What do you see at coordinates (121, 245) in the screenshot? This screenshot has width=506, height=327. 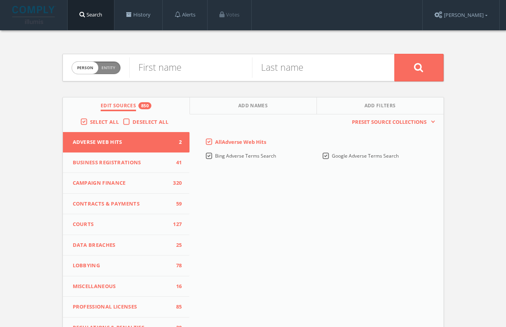 I see `span: Data Breaches` at bounding box center [121, 245].